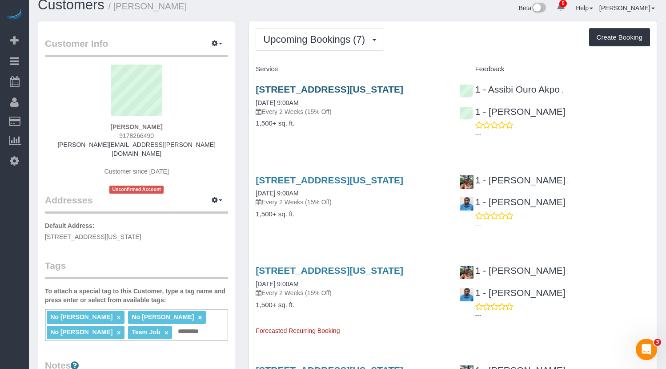 This screenshot has width=666, height=369. What do you see at coordinates (137, 47) in the screenshot?
I see `legend: Customer Info` at bounding box center [137, 47].